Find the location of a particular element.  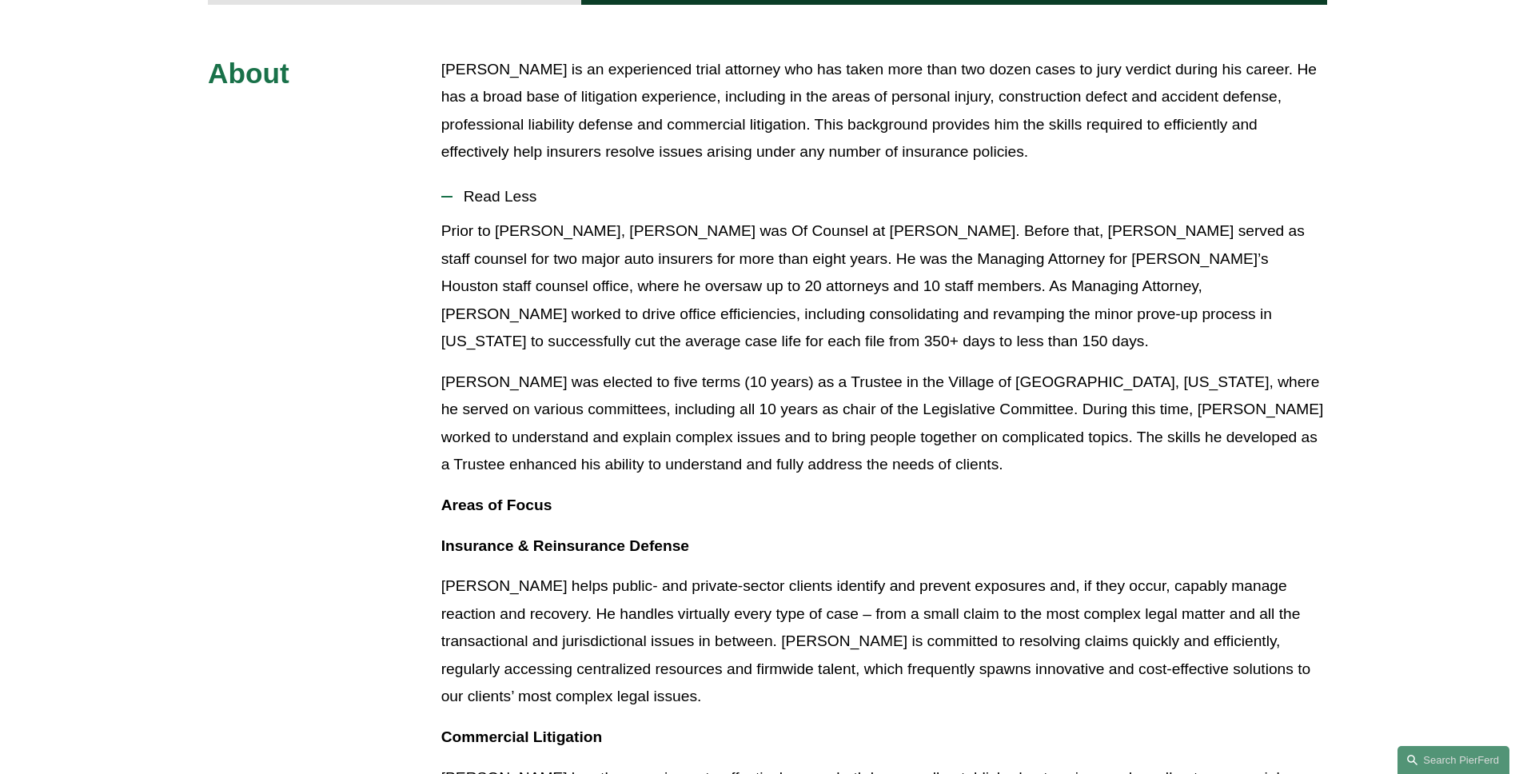

span: Read Less is located at coordinates (890, 197).